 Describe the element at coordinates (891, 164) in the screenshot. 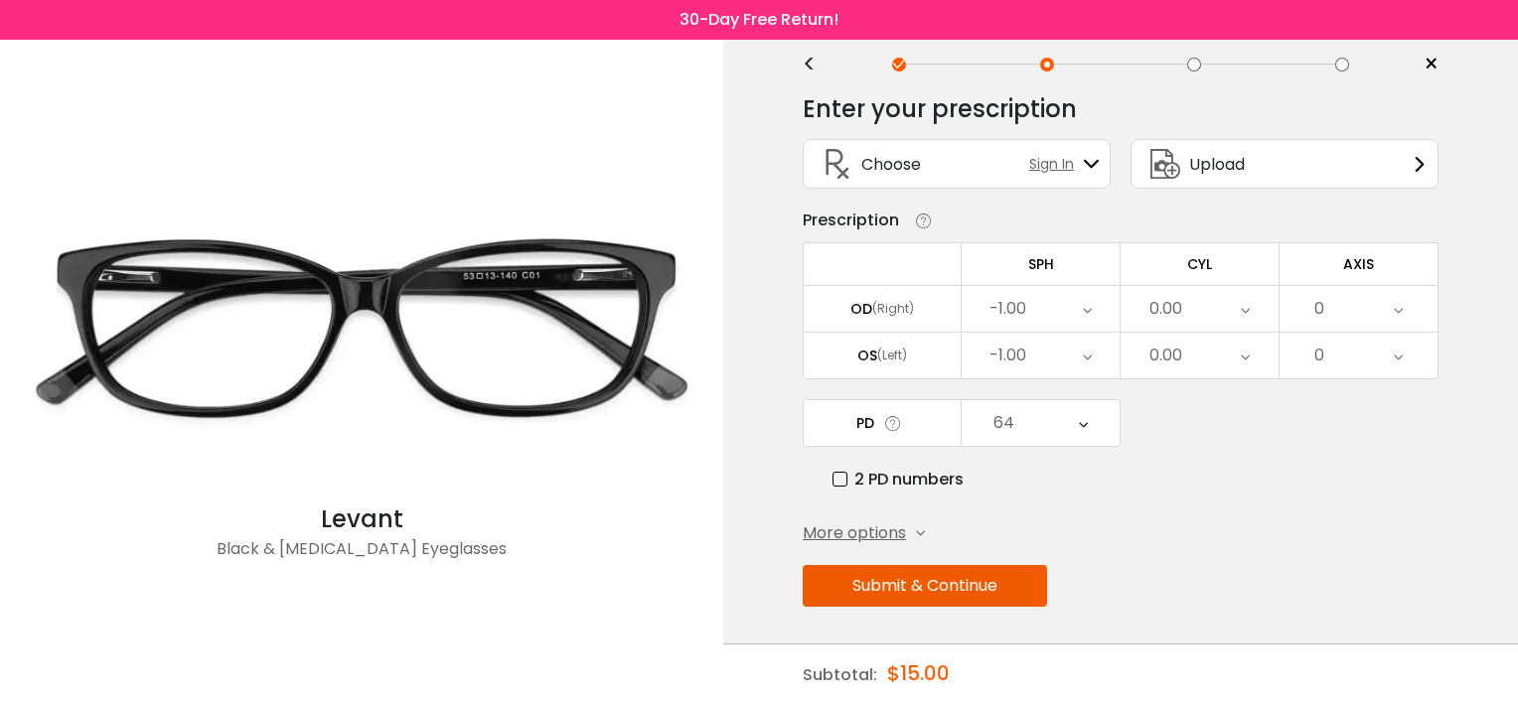

I see `span: Choose` at that location.